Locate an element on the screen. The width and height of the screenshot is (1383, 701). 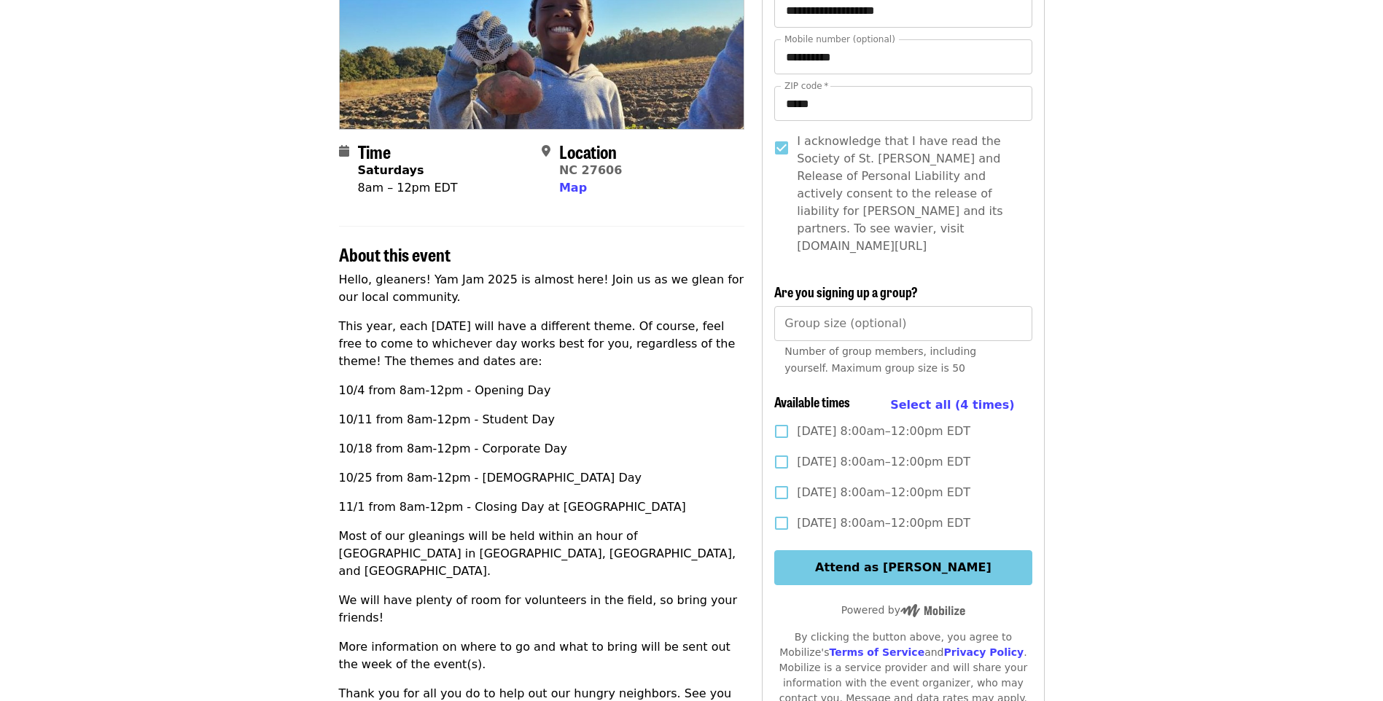
span: Powered by is located at coordinates (903, 610).